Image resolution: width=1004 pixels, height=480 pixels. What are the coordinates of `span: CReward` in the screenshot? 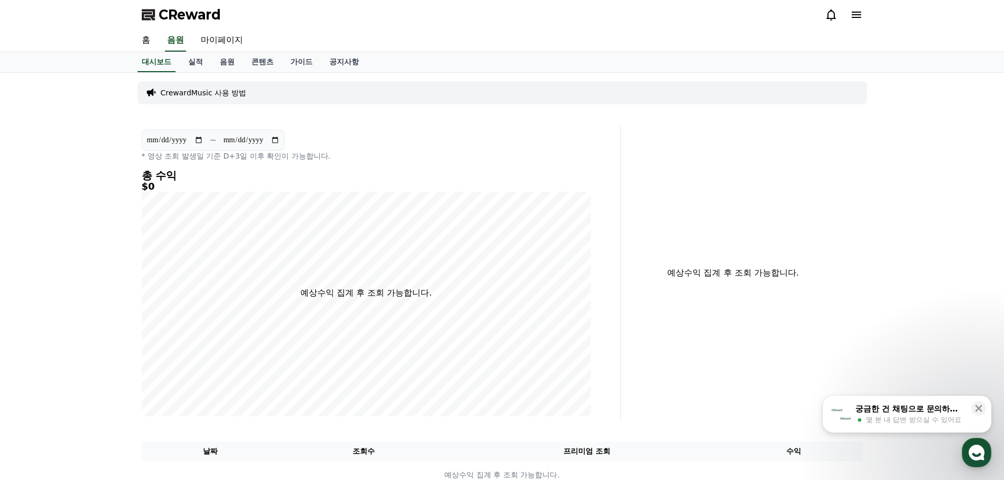 It's located at (190, 15).